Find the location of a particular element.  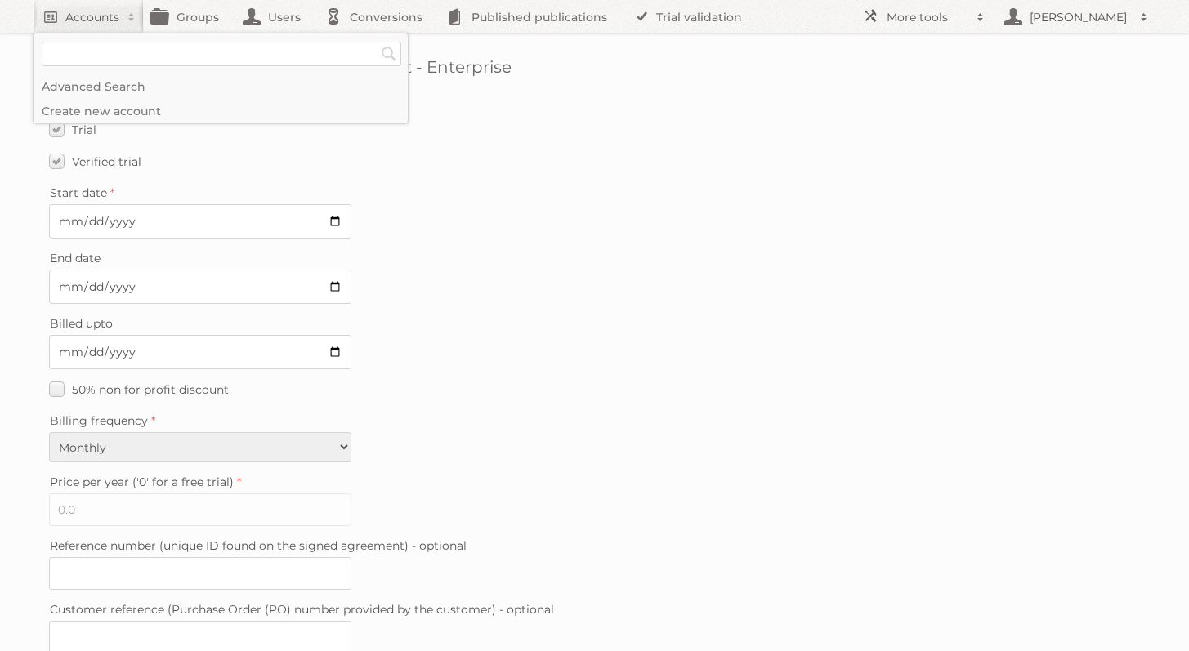

input: Search is located at coordinates (389, 54).